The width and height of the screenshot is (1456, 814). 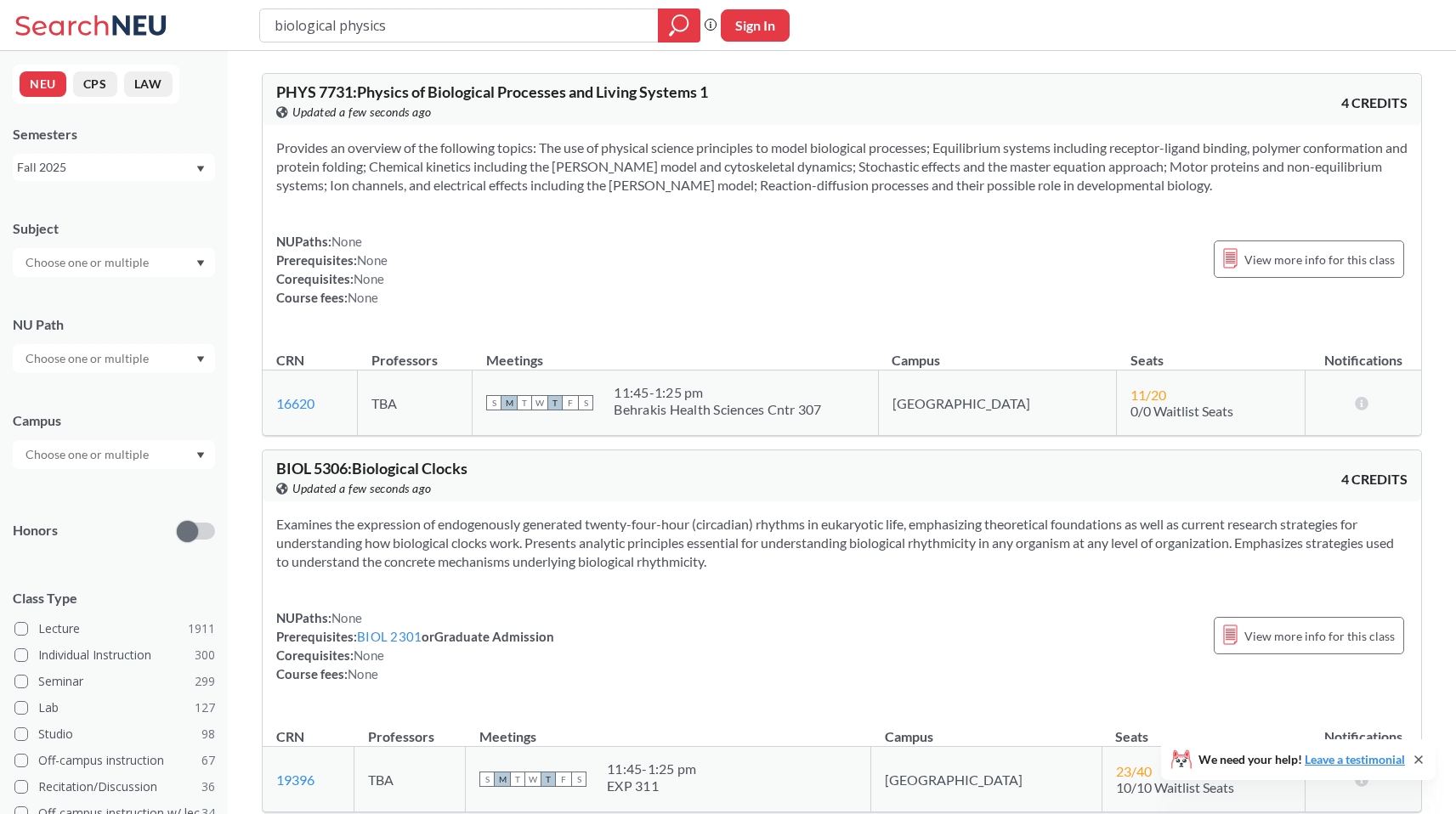 What do you see at coordinates (205, 682) in the screenshot?
I see `span: 299` at bounding box center [205, 682].